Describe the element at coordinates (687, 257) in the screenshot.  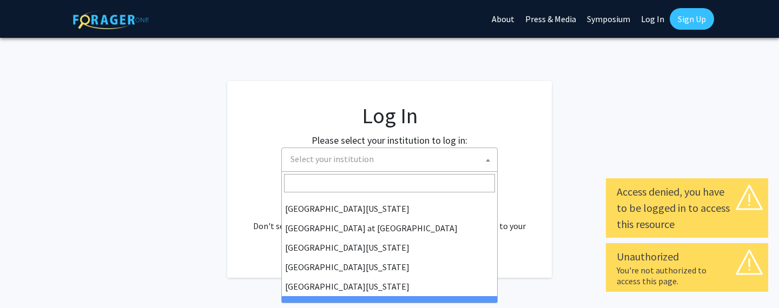
I see `div: Unauthorized` at that location.